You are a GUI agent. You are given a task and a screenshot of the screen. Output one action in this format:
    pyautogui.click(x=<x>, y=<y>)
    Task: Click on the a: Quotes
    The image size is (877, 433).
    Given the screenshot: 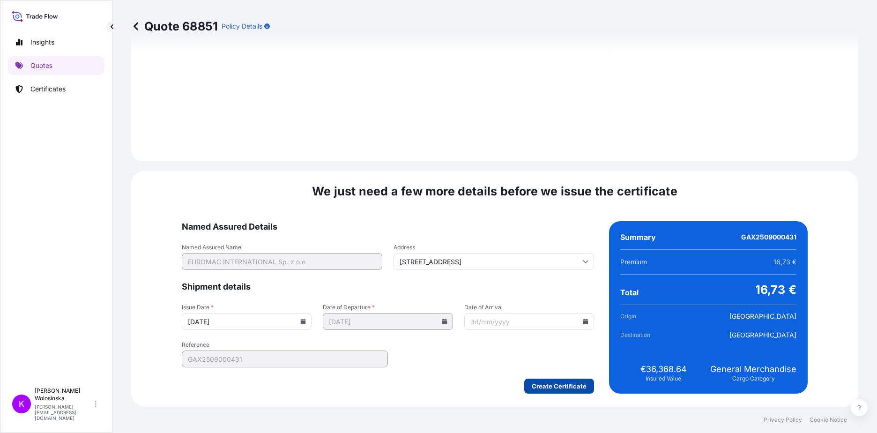 What is the action you would take?
    pyautogui.click(x=56, y=66)
    